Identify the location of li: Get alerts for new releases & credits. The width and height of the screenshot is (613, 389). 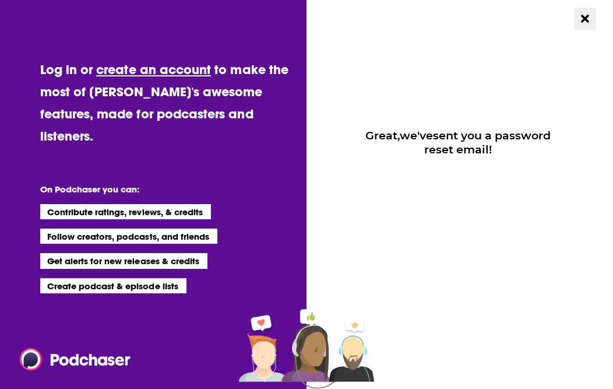
(124, 261).